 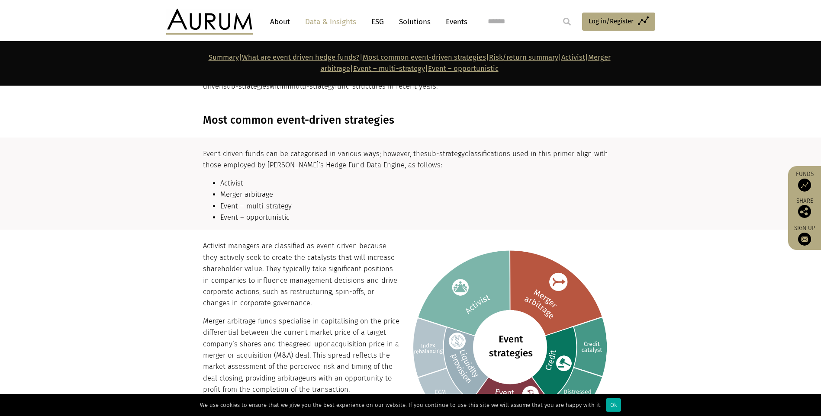 I want to click on a: Risk/return summary, so click(x=524, y=57).